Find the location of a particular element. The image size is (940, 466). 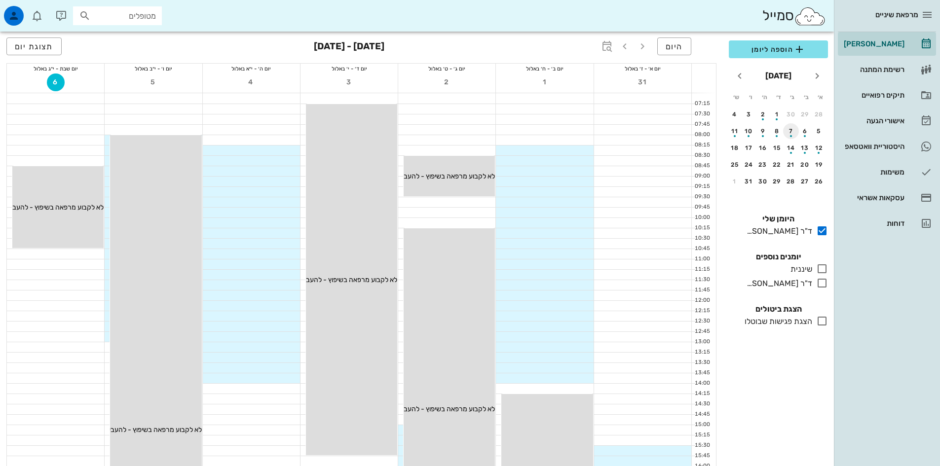

button: 24 is located at coordinates (749, 165).